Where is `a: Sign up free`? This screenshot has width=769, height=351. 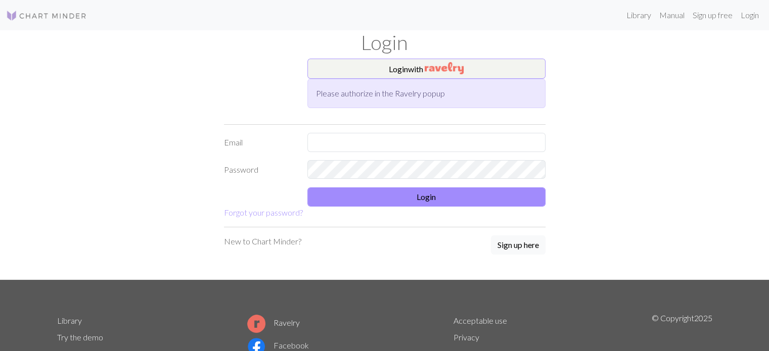 a: Sign up free is located at coordinates (712, 15).